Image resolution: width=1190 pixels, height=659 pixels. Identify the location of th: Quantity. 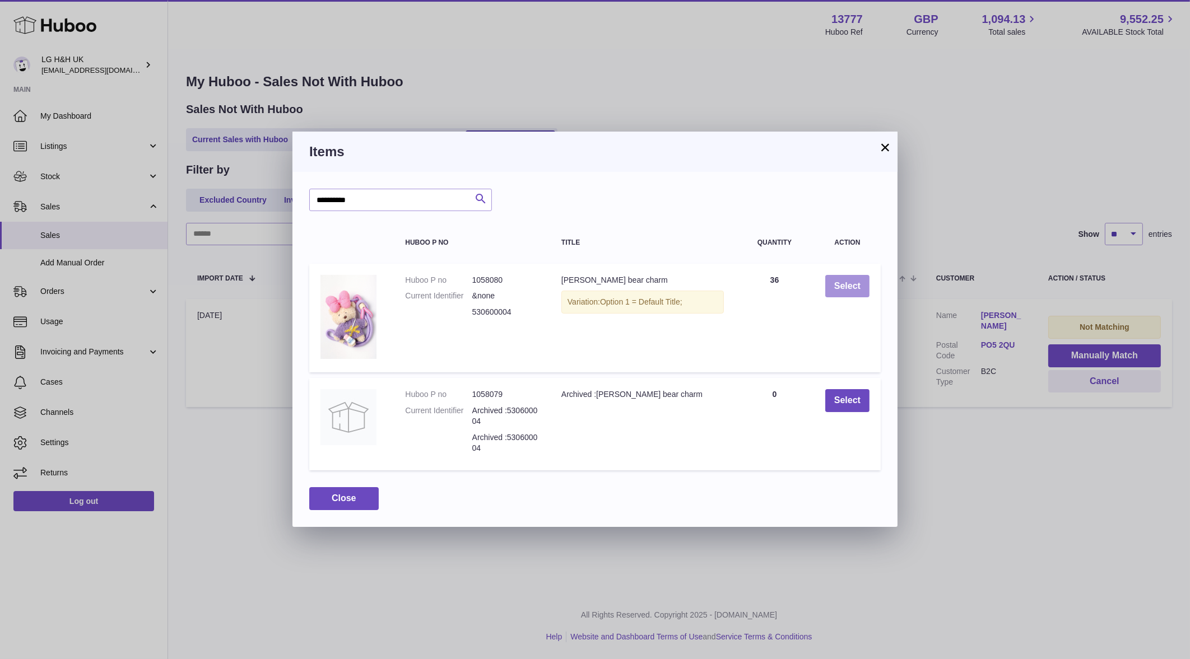
(774, 243).